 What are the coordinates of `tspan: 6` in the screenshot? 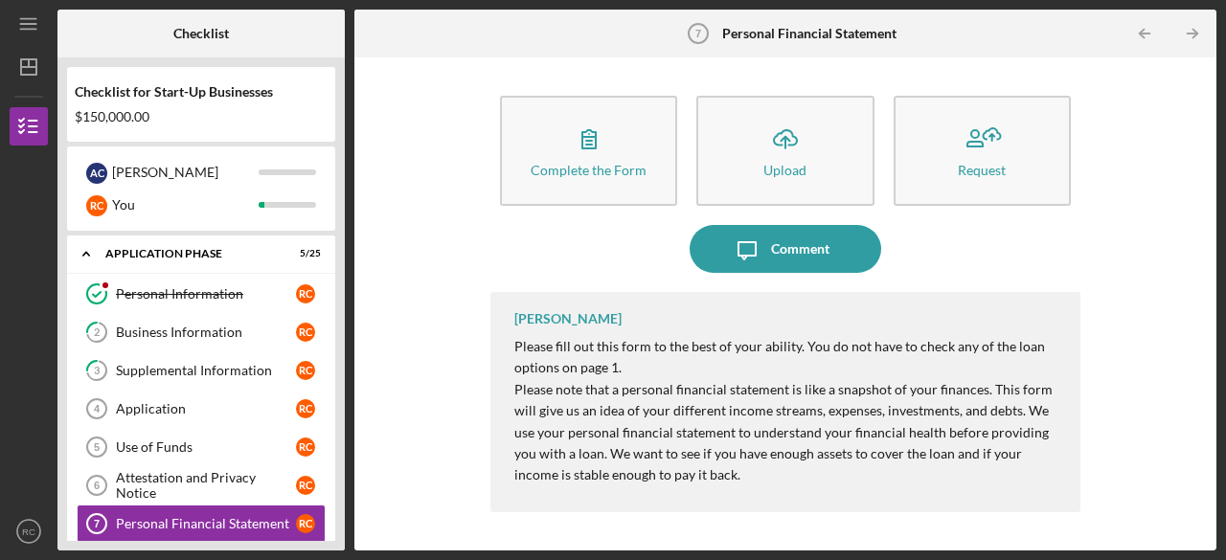 It's located at (97, 486).